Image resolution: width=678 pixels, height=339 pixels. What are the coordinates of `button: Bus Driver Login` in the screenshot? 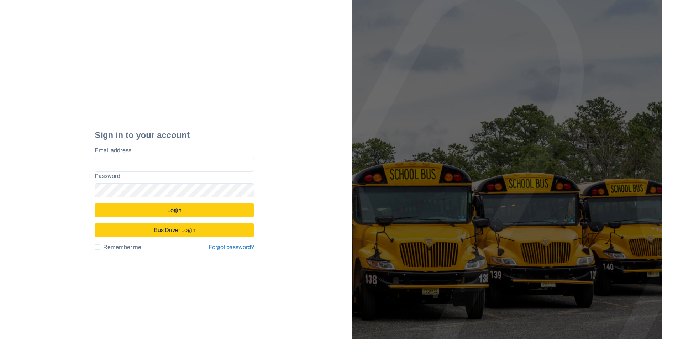 It's located at (174, 230).